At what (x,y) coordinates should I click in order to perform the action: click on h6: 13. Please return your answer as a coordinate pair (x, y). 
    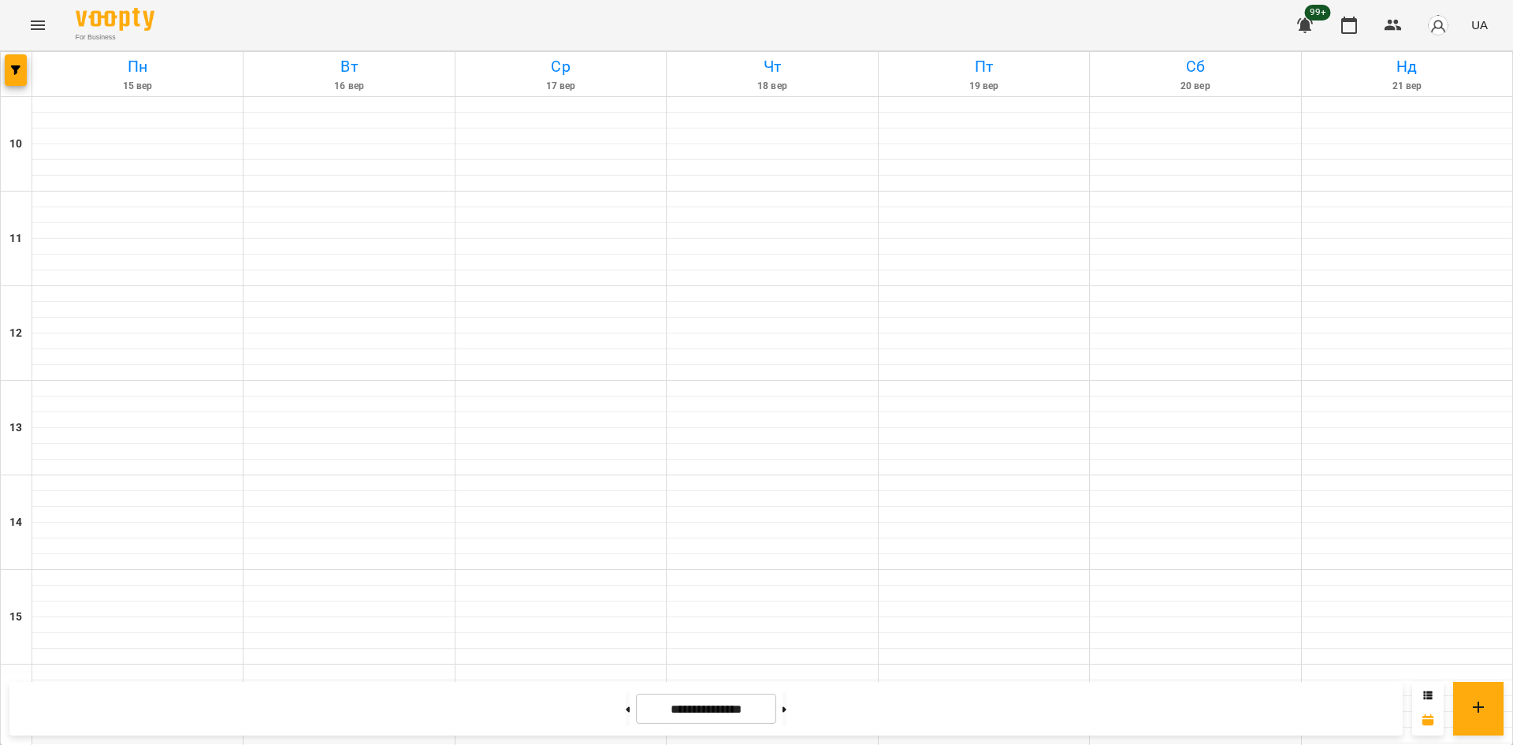
    Looking at the image, I should click on (16, 428).